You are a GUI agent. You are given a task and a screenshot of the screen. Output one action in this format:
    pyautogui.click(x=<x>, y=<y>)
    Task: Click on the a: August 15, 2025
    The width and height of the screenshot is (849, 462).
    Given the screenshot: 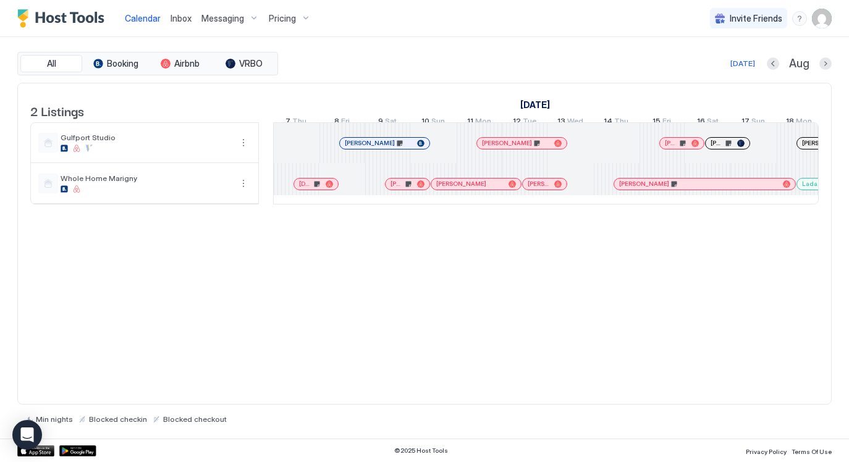 What is the action you would take?
    pyautogui.click(x=661, y=122)
    